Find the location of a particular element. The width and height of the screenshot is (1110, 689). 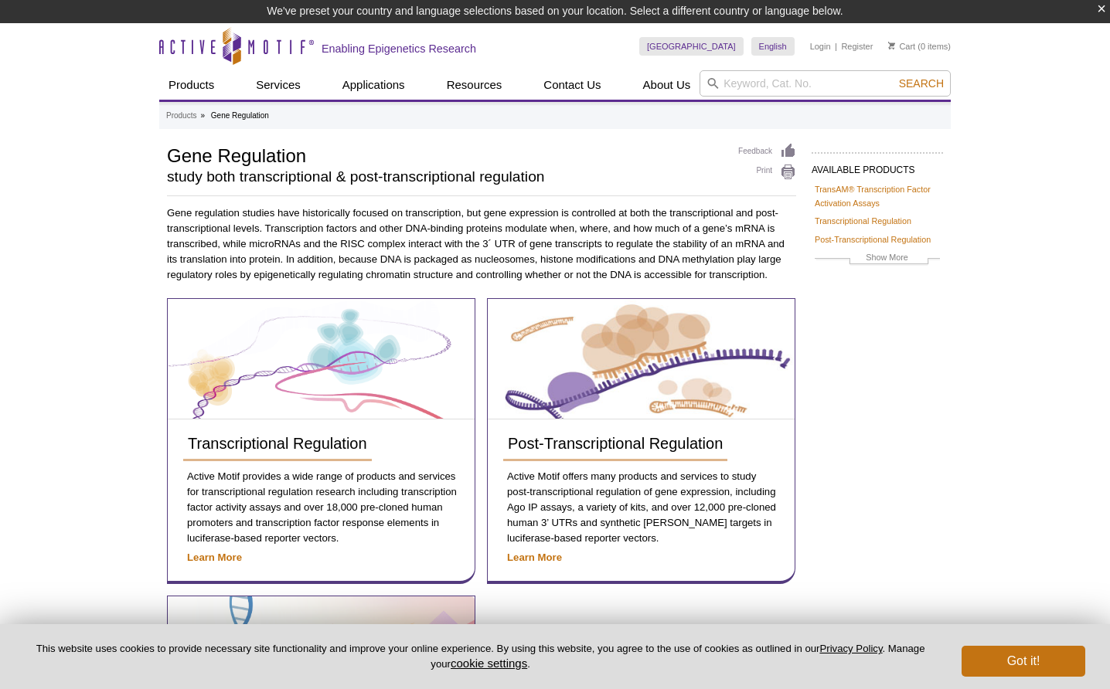

a: English is located at coordinates (773, 46).